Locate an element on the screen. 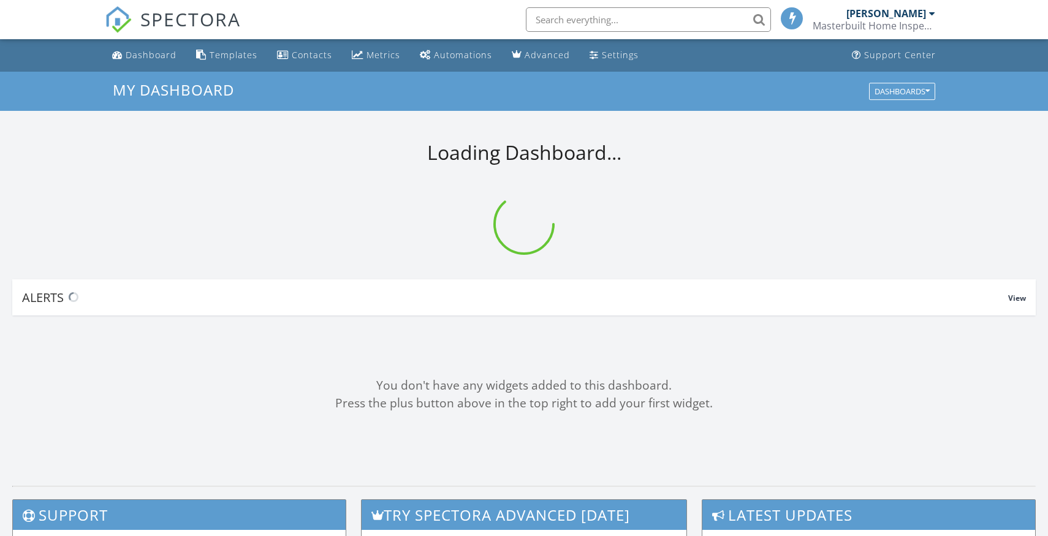 The width and height of the screenshot is (1048, 536). div: Templates is located at coordinates (234, 55).